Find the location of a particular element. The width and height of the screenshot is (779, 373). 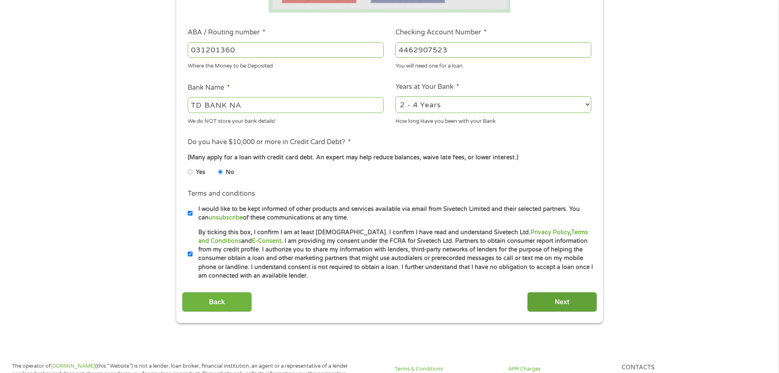

div: You will need one for a loan. is located at coordinates (493, 65).